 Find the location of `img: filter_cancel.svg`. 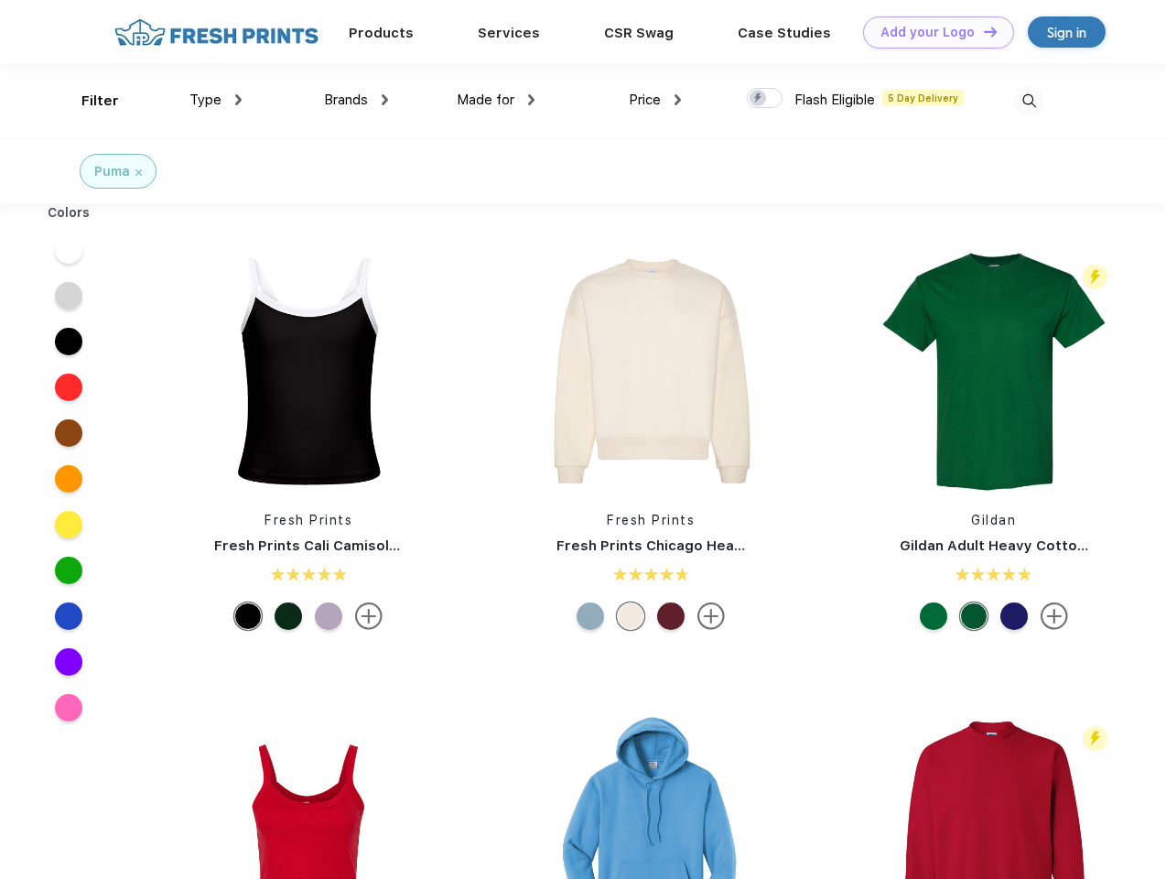

img: filter_cancel.svg is located at coordinates (138, 172).